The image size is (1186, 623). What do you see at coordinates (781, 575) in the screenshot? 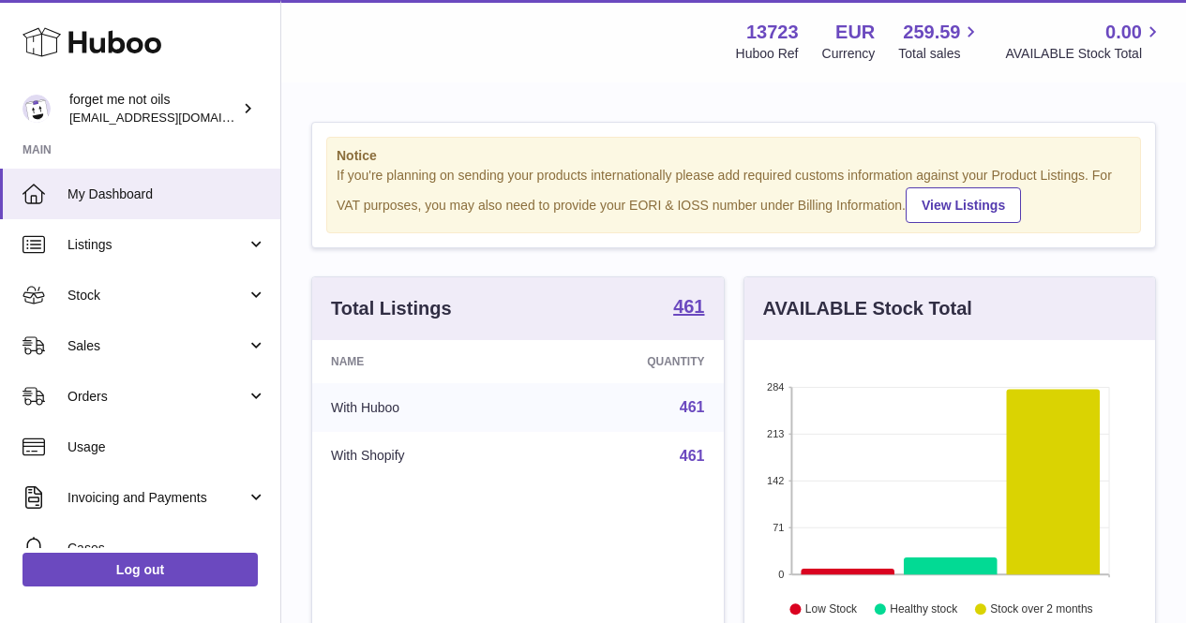
I see `text: 0` at bounding box center [781, 575].